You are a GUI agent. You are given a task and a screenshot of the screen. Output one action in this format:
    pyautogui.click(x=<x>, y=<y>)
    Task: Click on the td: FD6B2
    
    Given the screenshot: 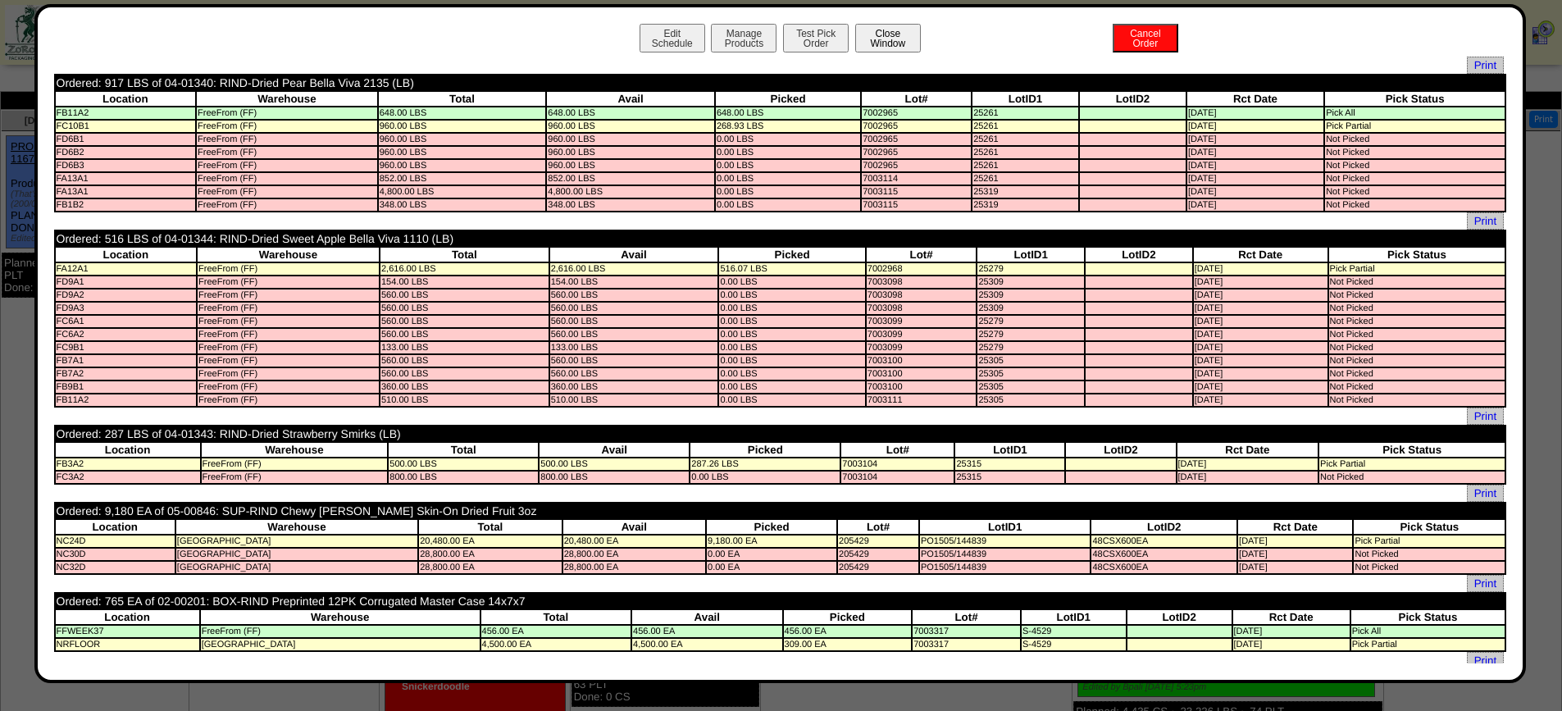 What is the action you would take?
    pyautogui.click(x=125, y=153)
    